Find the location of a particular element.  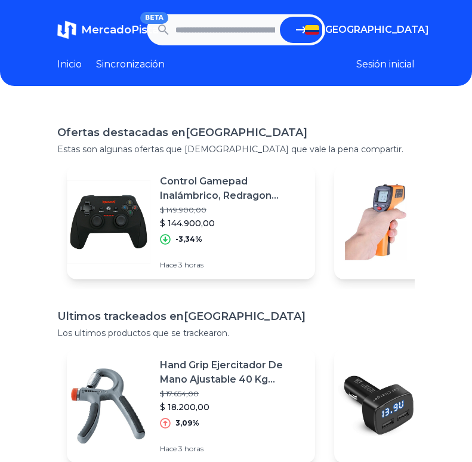

a: Sincronización is located at coordinates (130, 65).